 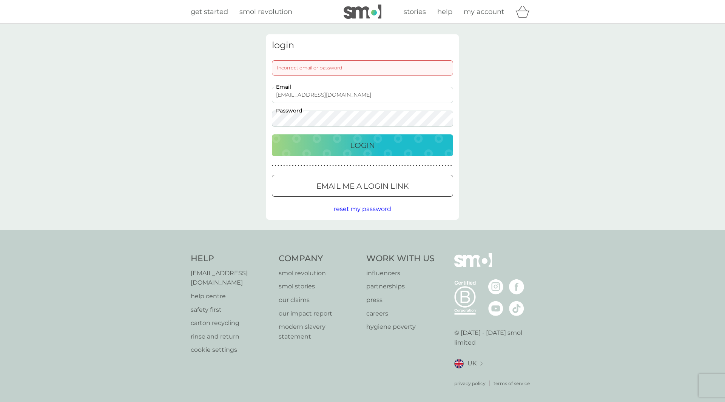 I want to click on img: visit the smol Tiktok page, so click(x=516, y=308).